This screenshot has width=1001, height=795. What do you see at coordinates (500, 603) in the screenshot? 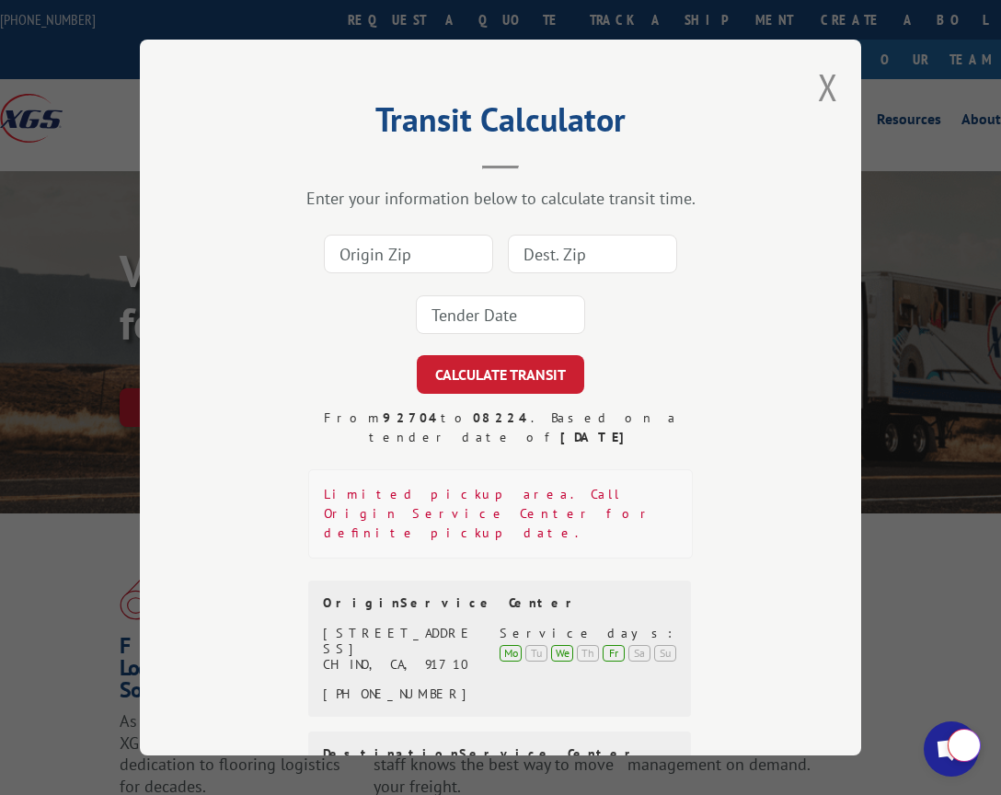
I see `div: Origin Service Center` at bounding box center [500, 603].